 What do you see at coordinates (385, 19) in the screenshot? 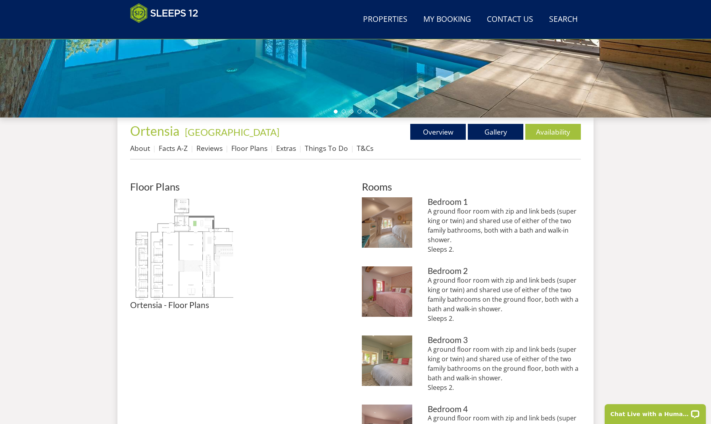
I see `a: Properties` at bounding box center [385, 19].